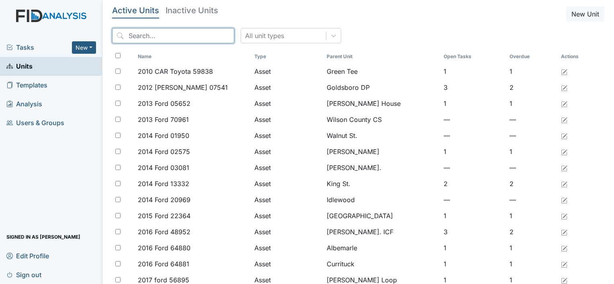 The image size is (614, 284). I want to click on span: Edit Profile, so click(28, 256).